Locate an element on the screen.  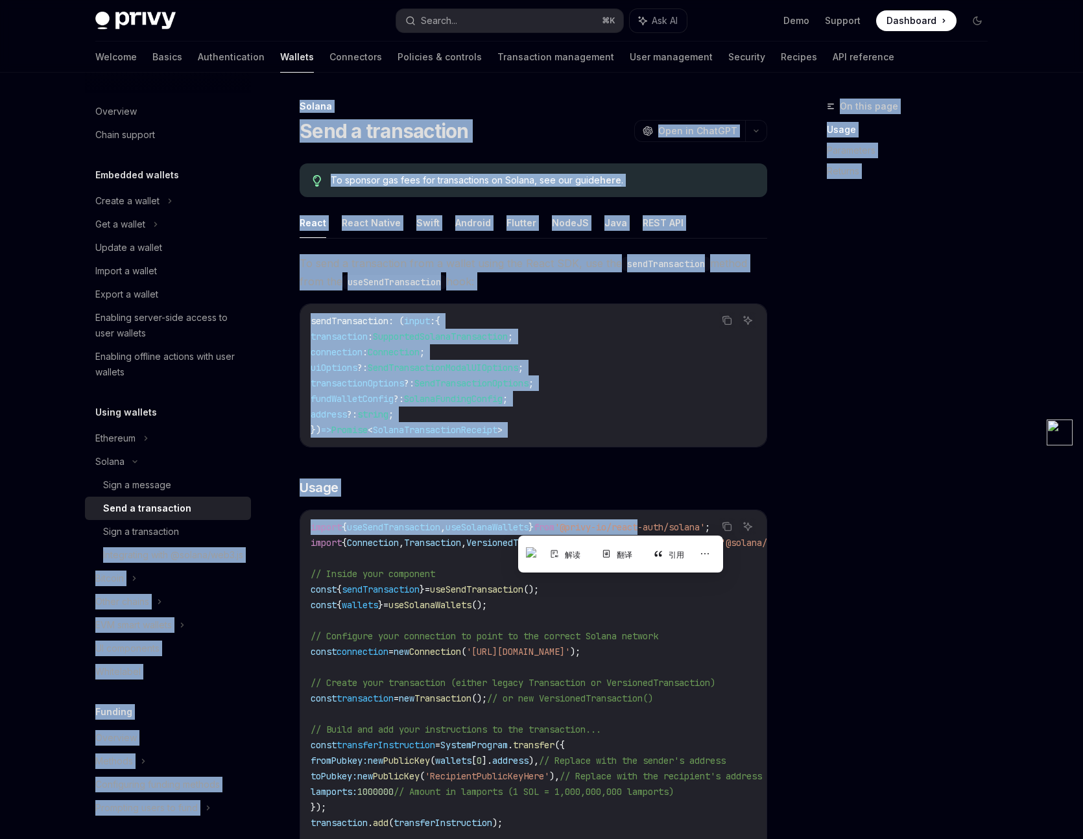
div: Whitelabel is located at coordinates (118, 672).